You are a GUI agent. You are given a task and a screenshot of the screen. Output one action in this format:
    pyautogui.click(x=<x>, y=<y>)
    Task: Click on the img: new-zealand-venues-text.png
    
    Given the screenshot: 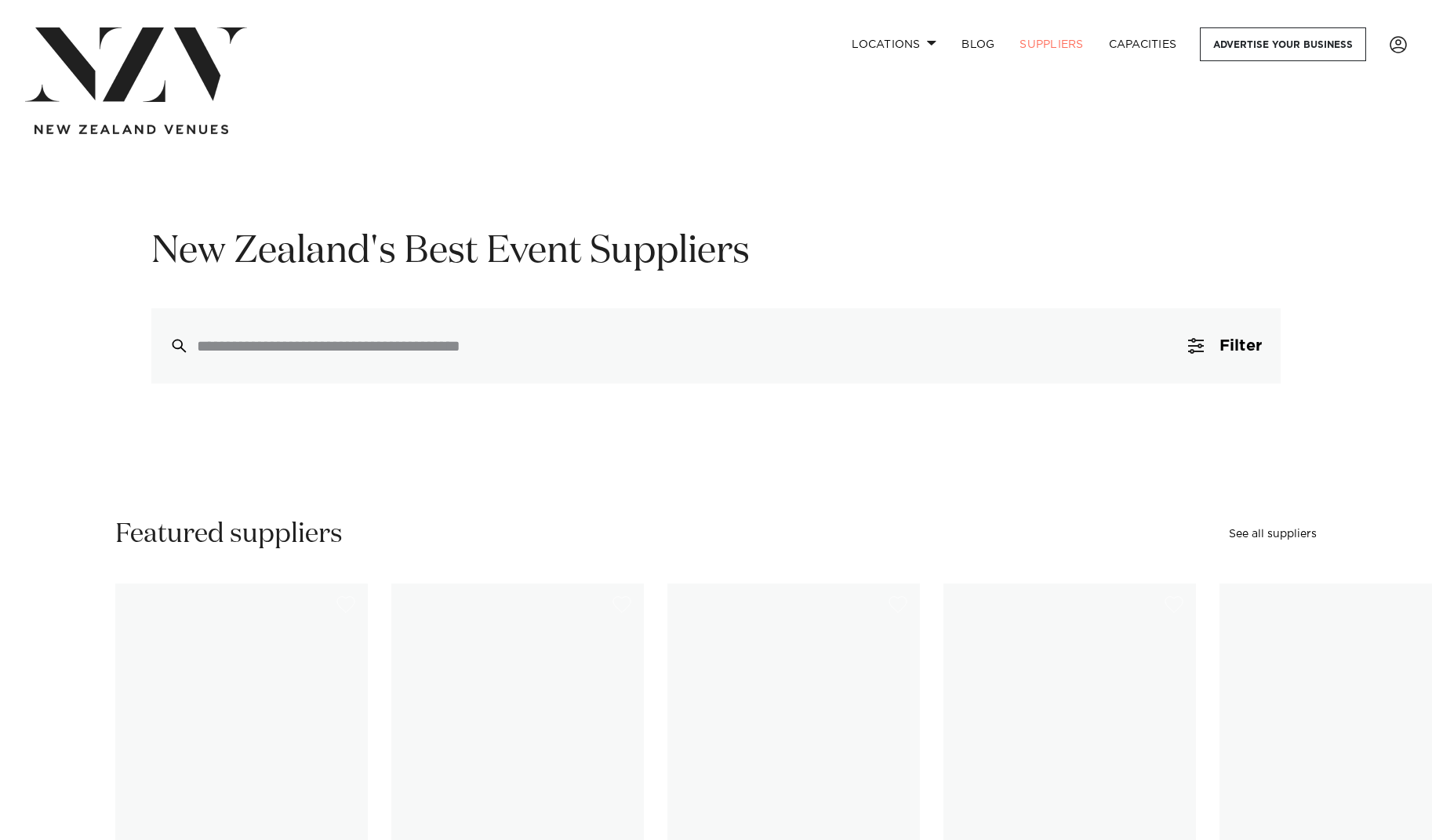 What is the action you would take?
    pyautogui.click(x=131, y=129)
    